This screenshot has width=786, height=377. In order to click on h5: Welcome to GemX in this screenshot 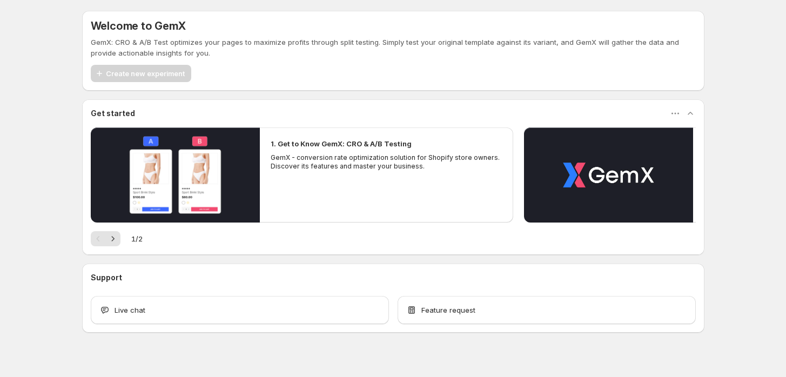, I will do `click(138, 26)`.